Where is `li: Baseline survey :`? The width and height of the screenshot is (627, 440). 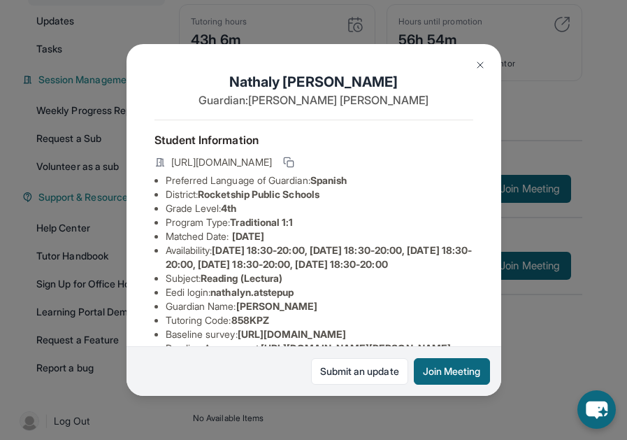
li: Baseline survey : is located at coordinates (320, 334).